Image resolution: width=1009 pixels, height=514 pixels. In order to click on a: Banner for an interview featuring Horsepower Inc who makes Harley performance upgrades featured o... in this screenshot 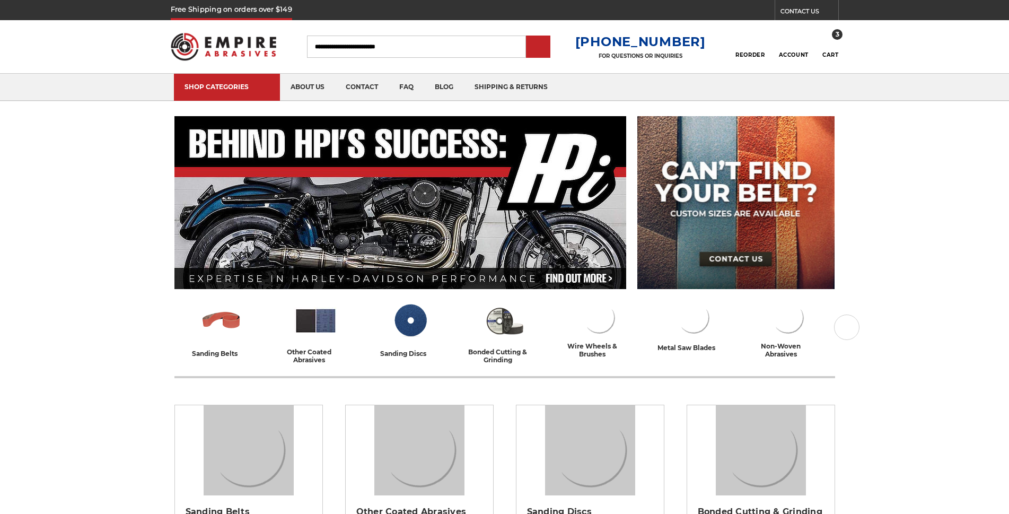, I will do `click(400, 203)`.